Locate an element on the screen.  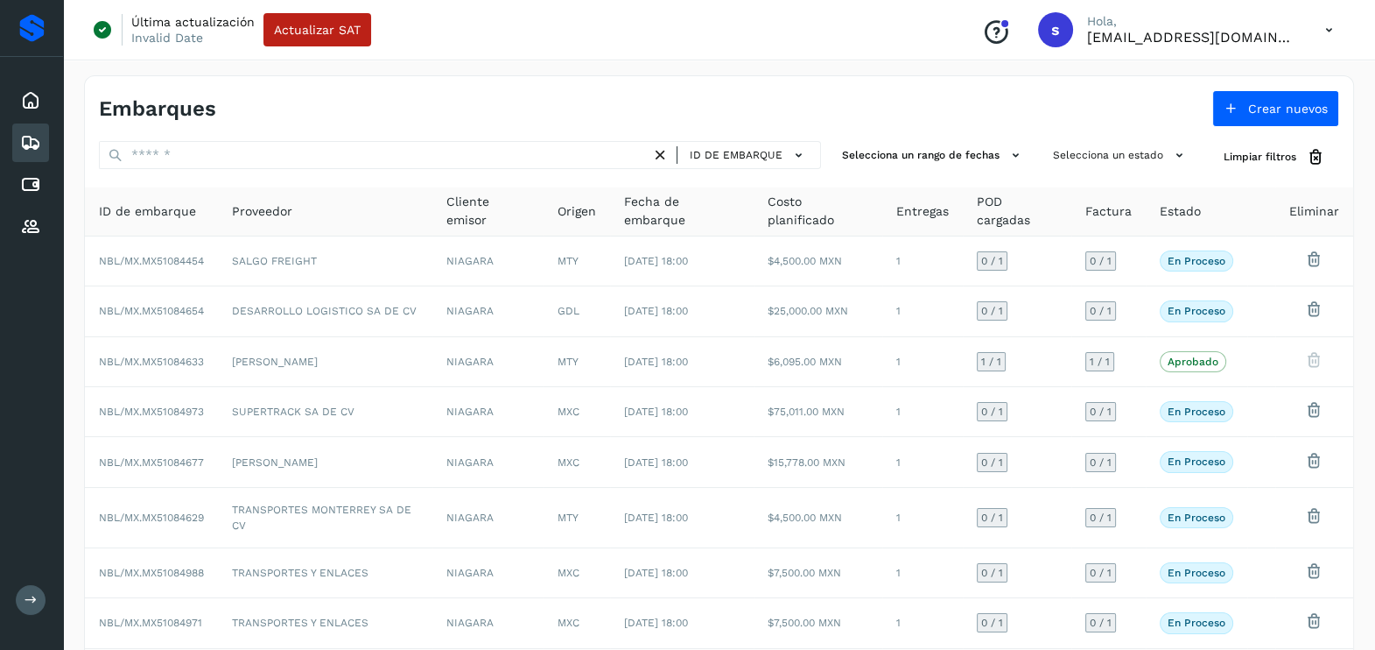
td: TRANSPORTES MONTERREY SA DE CV is located at coordinates (325, 517).